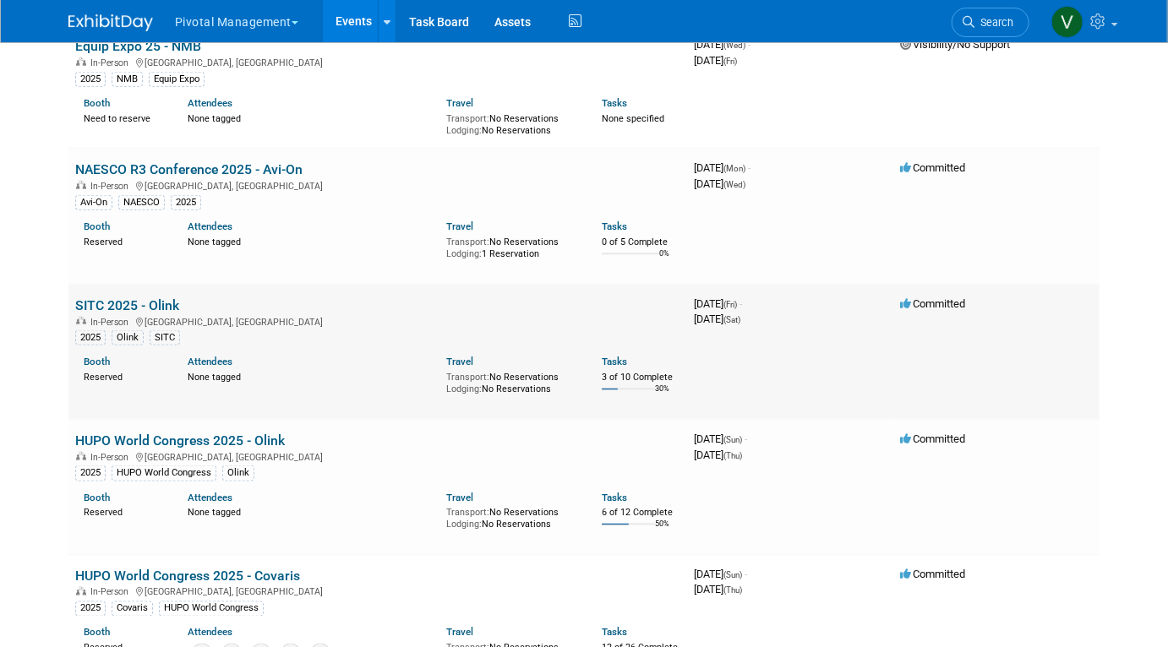 This screenshot has width=1168, height=647. Describe the element at coordinates (662, 396) in the screenshot. I see `td: 30%` at that location.